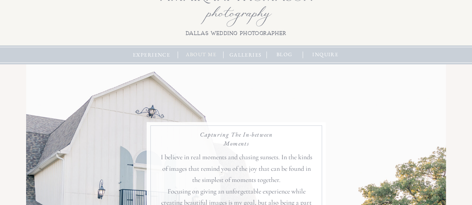 Image resolution: width=472 pixels, height=205 pixels. What do you see at coordinates (151, 55) in the screenshot?
I see `a: experience` at bounding box center [151, 55].